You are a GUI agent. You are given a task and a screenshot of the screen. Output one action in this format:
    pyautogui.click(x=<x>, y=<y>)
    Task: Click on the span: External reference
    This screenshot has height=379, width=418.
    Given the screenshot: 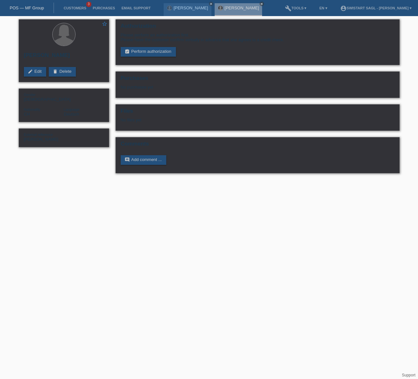 What is the action you would take?
    pyautogui.click(x=38, y=135)
    